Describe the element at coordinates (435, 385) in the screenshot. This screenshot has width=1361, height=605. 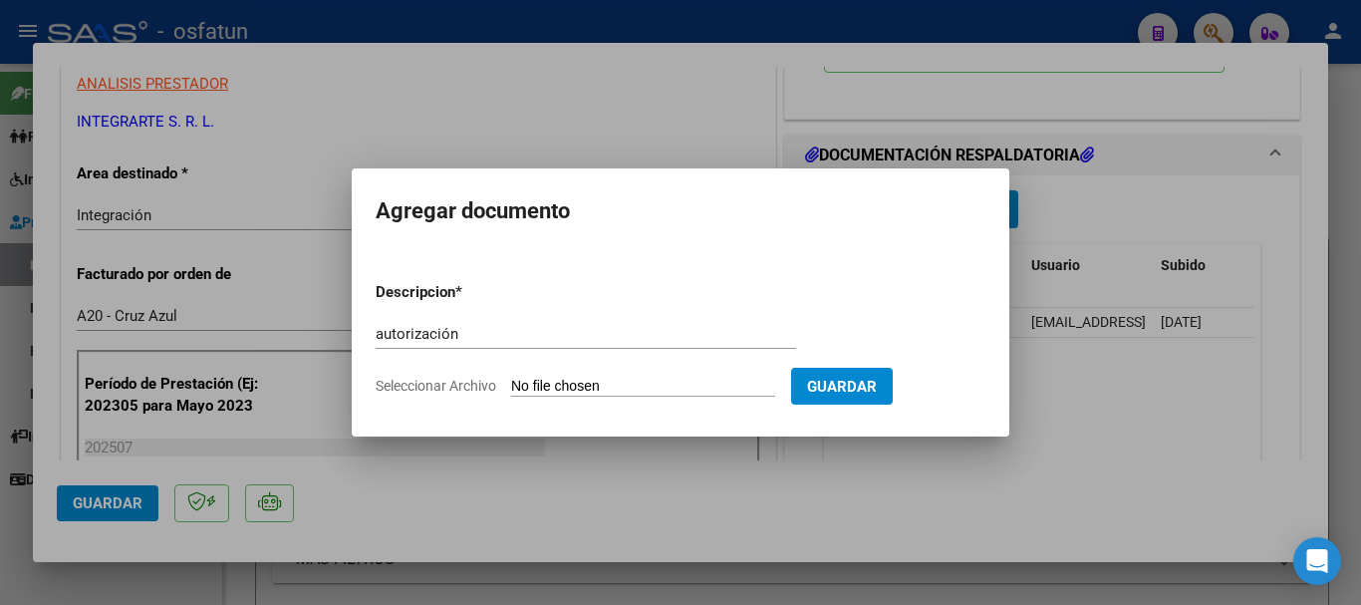
I see `span: Seleccionar Archivo` at that location.